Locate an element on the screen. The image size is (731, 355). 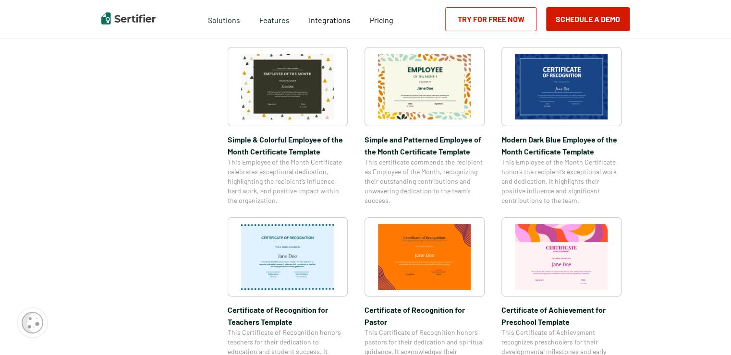
a: Modern Dark Blue Employee of the Month Certificate TemplateModern Dark Blue Employee of the Month... is located at coordinates (562, 126).